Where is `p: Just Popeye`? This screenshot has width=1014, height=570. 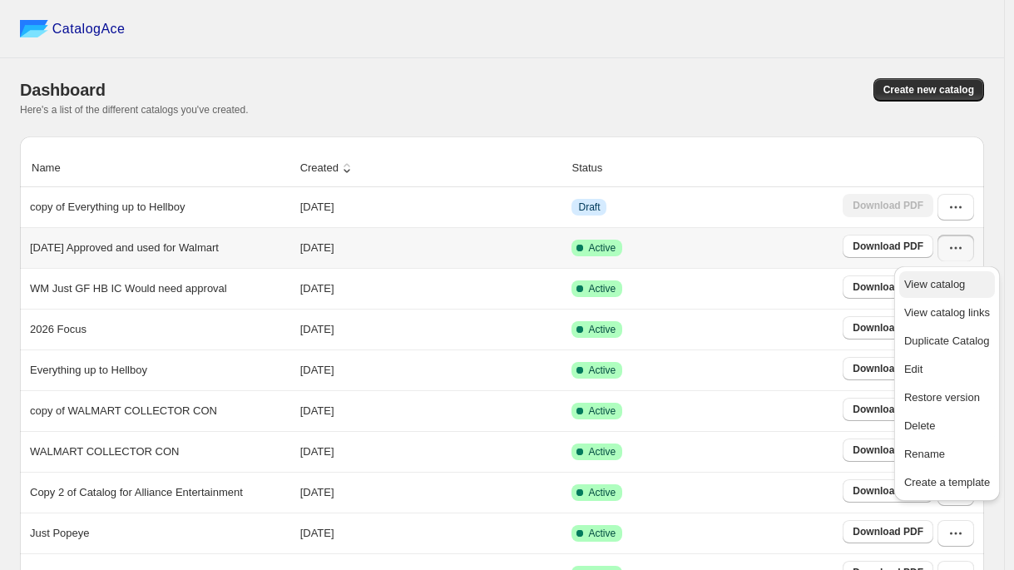
p: Just Popeye is located at coordinates (60, 533).